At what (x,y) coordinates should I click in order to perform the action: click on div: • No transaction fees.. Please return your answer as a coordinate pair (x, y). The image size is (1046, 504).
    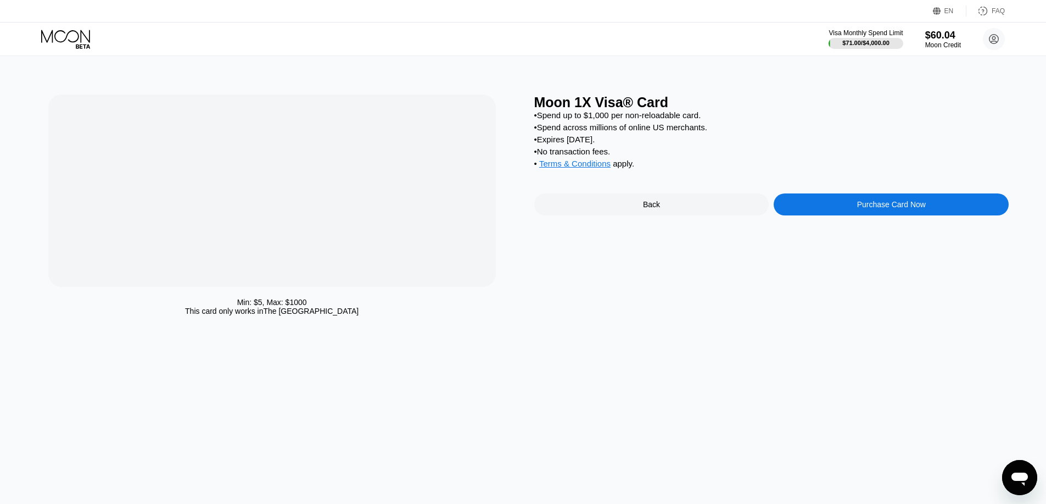
    Looking at the image, I should click on (772, 151).